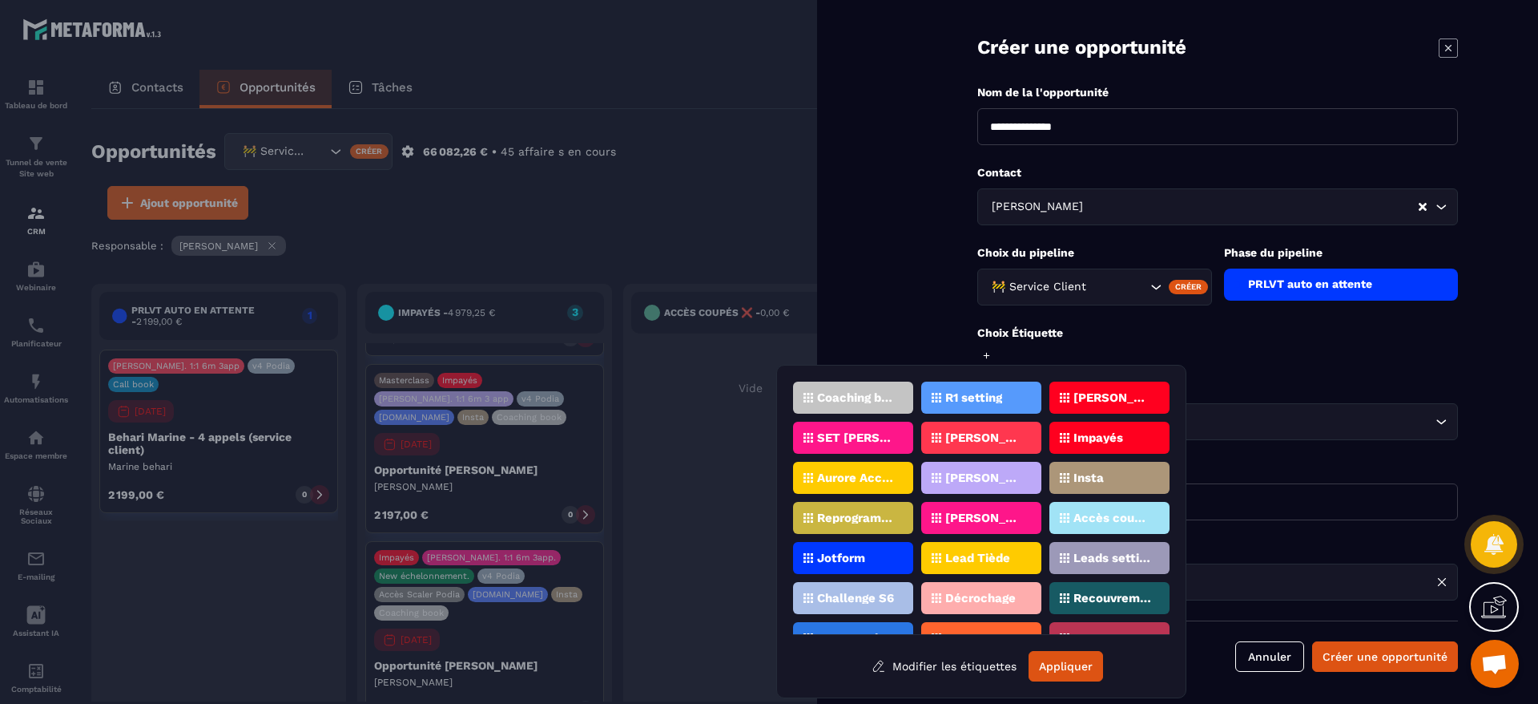 This screenshot has height=704, width=1538. What do you see at coordinates (1089, 478) in the screenshot?
I see `p: Insta` at bounding box center [1089, 478].